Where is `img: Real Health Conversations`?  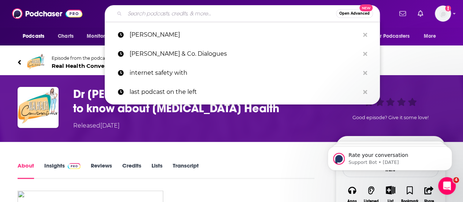
img: Real Health Conversations is located at coordinates (36, 62).